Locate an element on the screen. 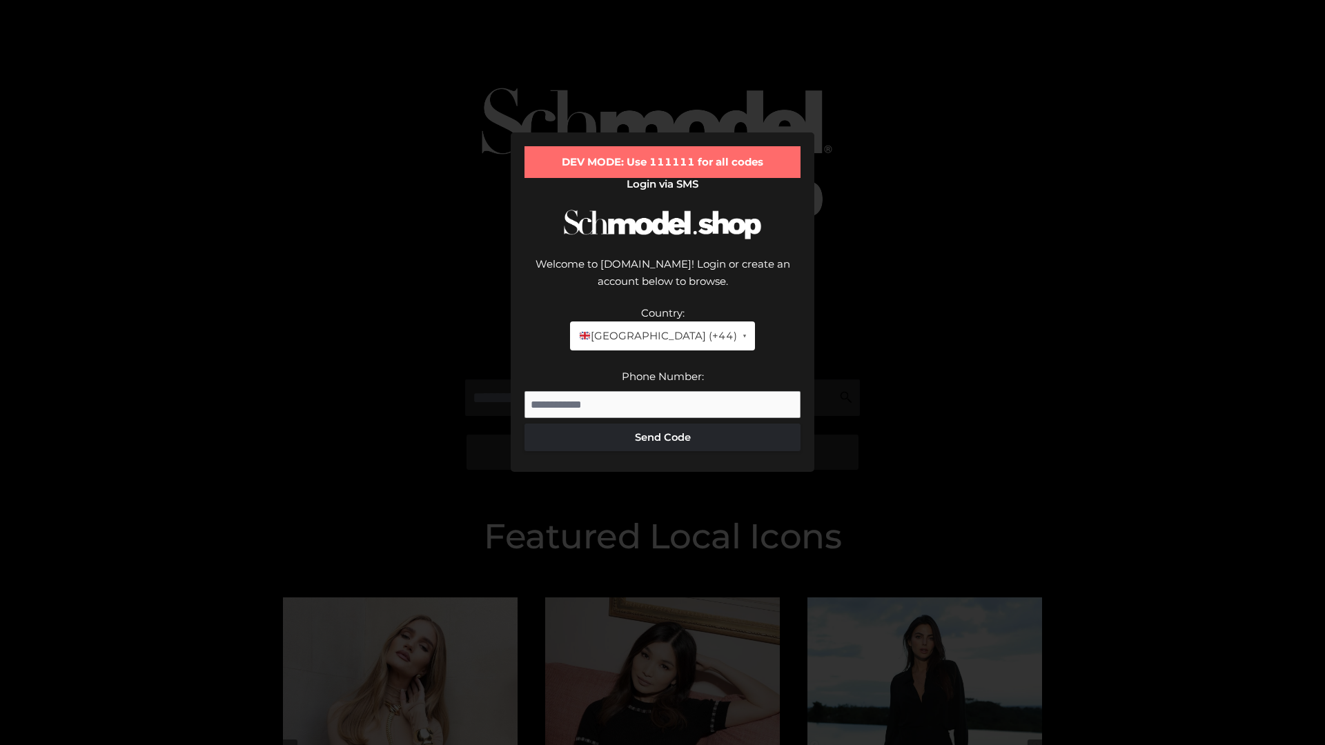 The width and height of the screenshot is (1325, 745). button: Send Code is located at coordinates (662, 437).